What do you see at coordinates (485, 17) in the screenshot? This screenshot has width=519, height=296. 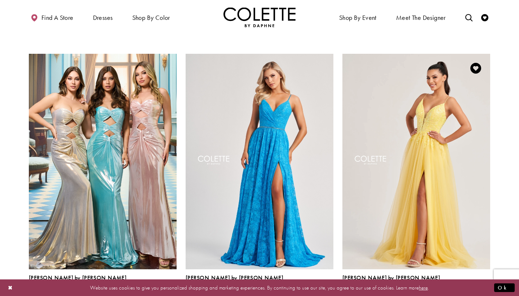 I see `a: Check Wishlist` at bounding box center [485, 17].